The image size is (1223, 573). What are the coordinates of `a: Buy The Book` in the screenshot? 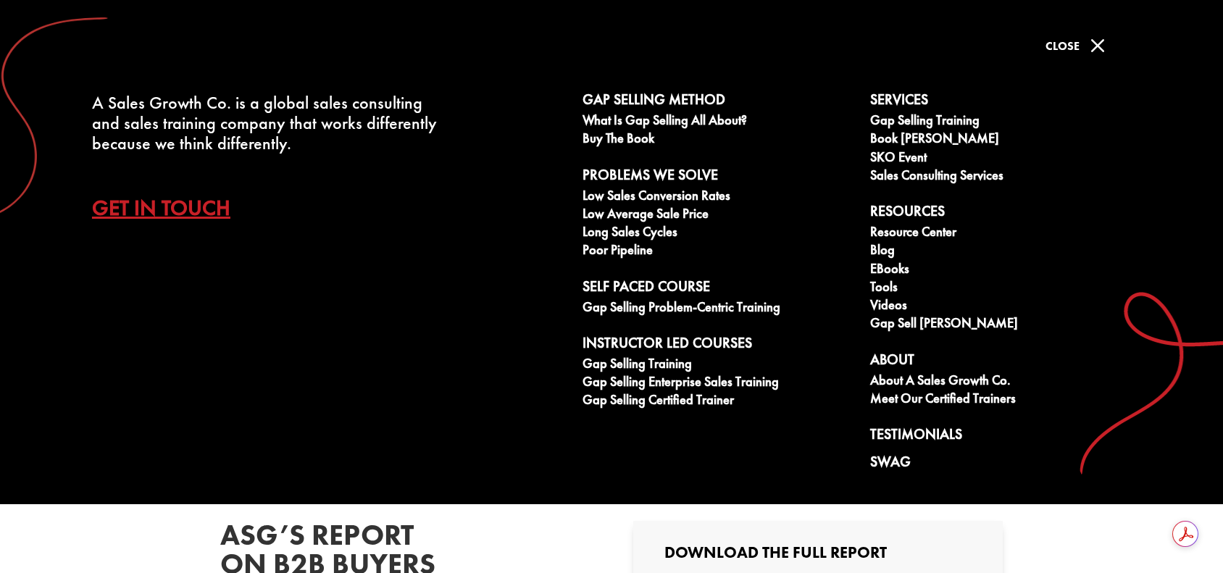 It's located at (718, 140).